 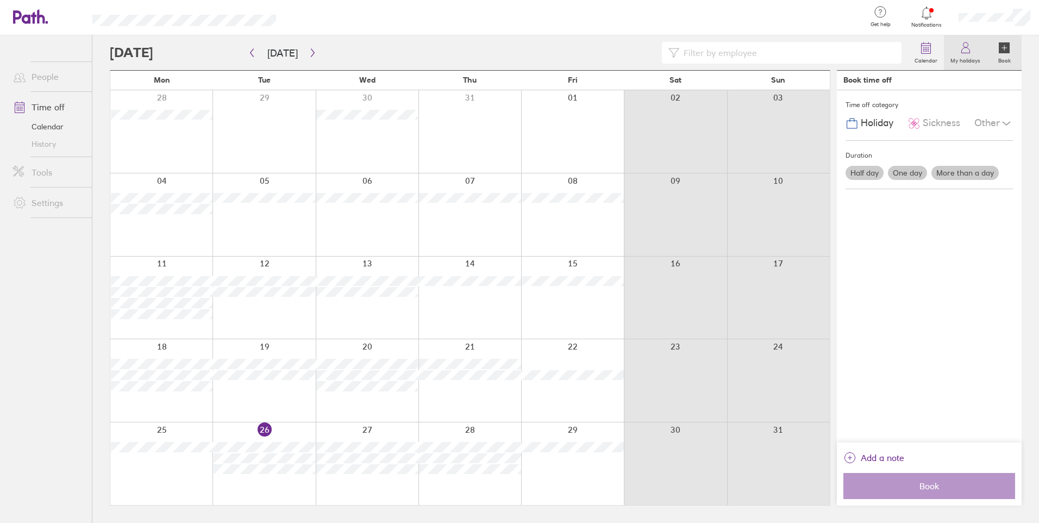 I want to click on span: Sickness, so click(x=942, y=123).